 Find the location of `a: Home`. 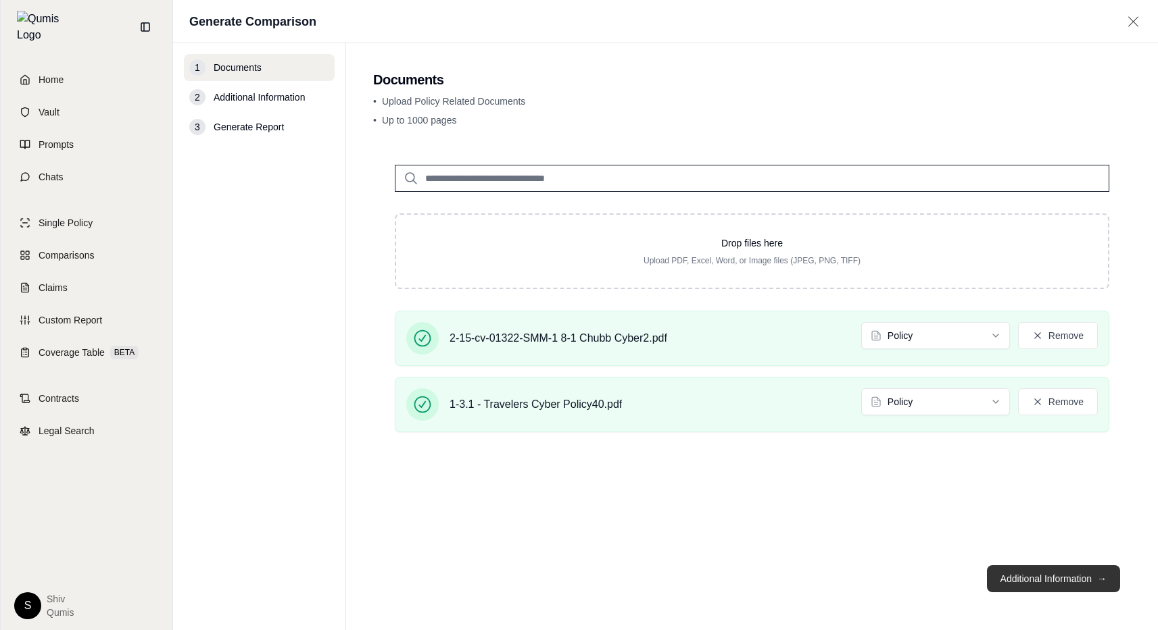

a: Home is located at coordinates (86, 80).